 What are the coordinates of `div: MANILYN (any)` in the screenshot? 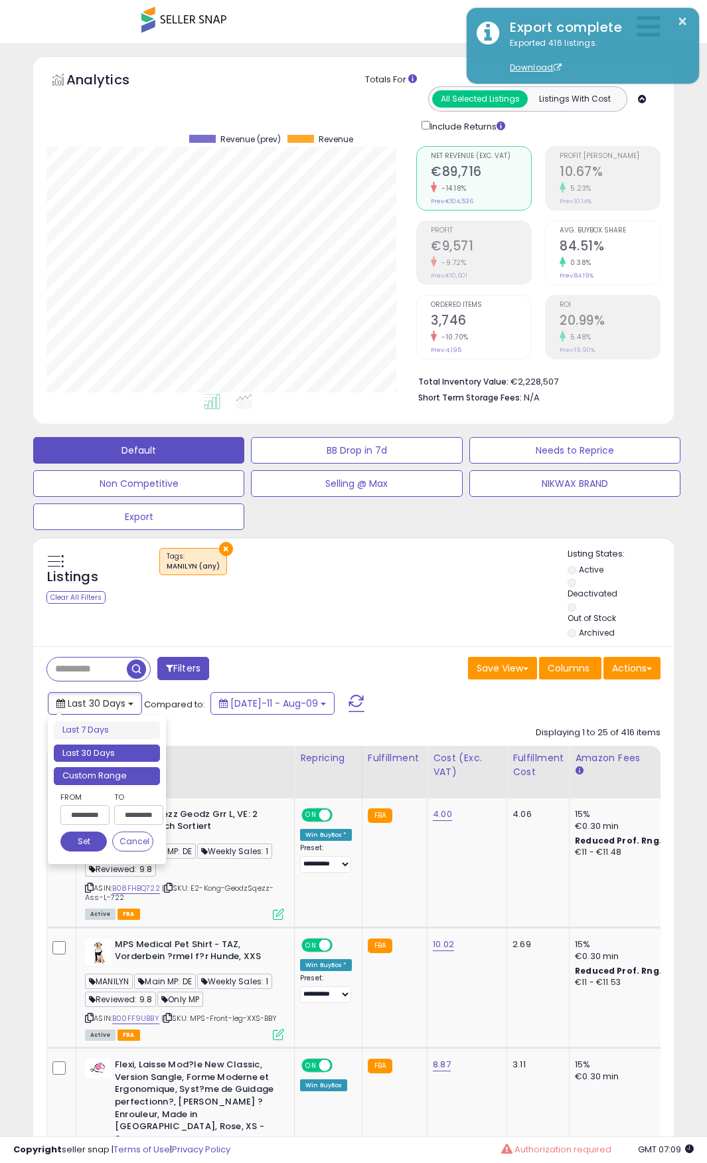 It's located at (193, 567).